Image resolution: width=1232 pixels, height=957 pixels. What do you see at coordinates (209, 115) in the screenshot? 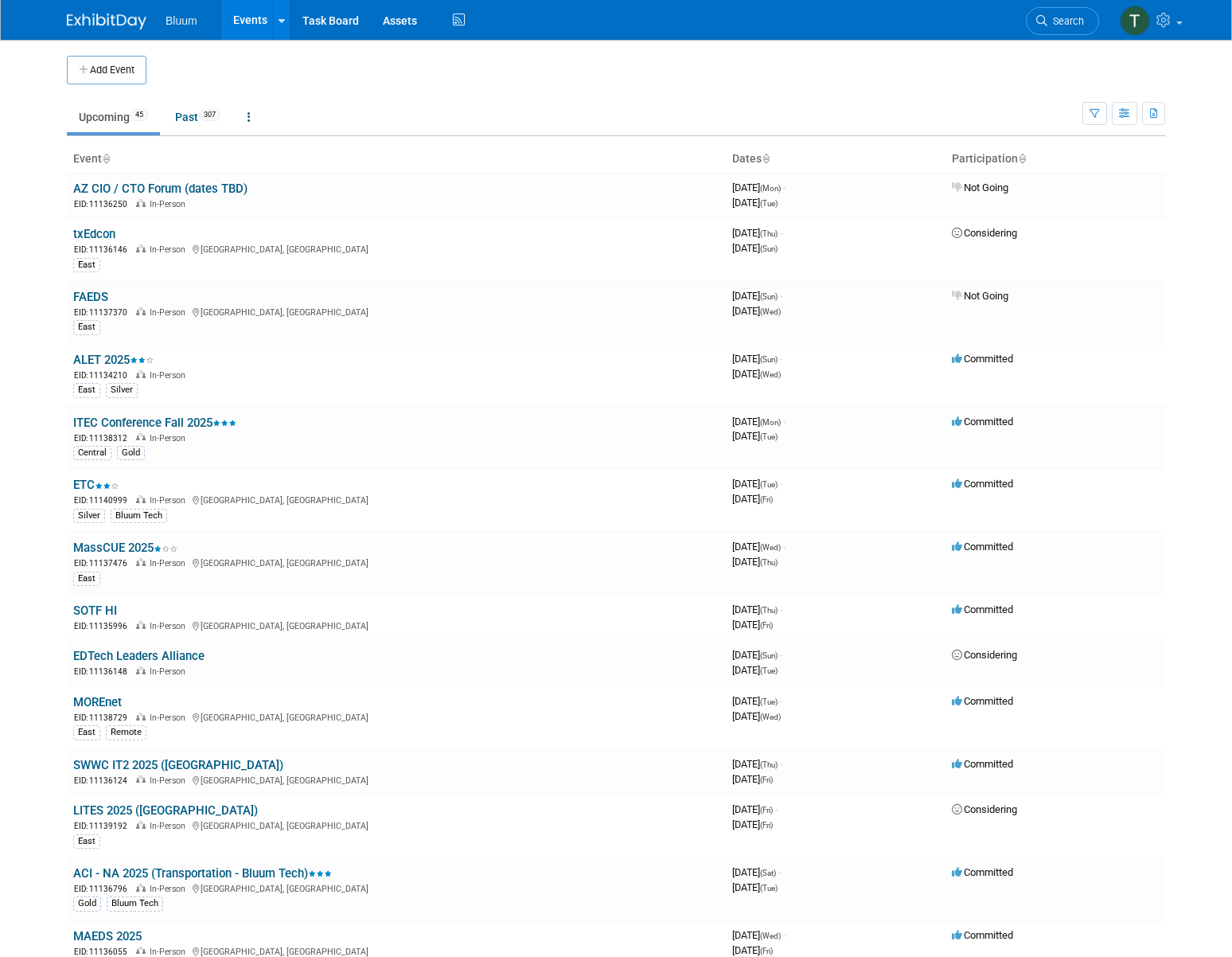
I see `span: 307` at bounding box center [209, 115].